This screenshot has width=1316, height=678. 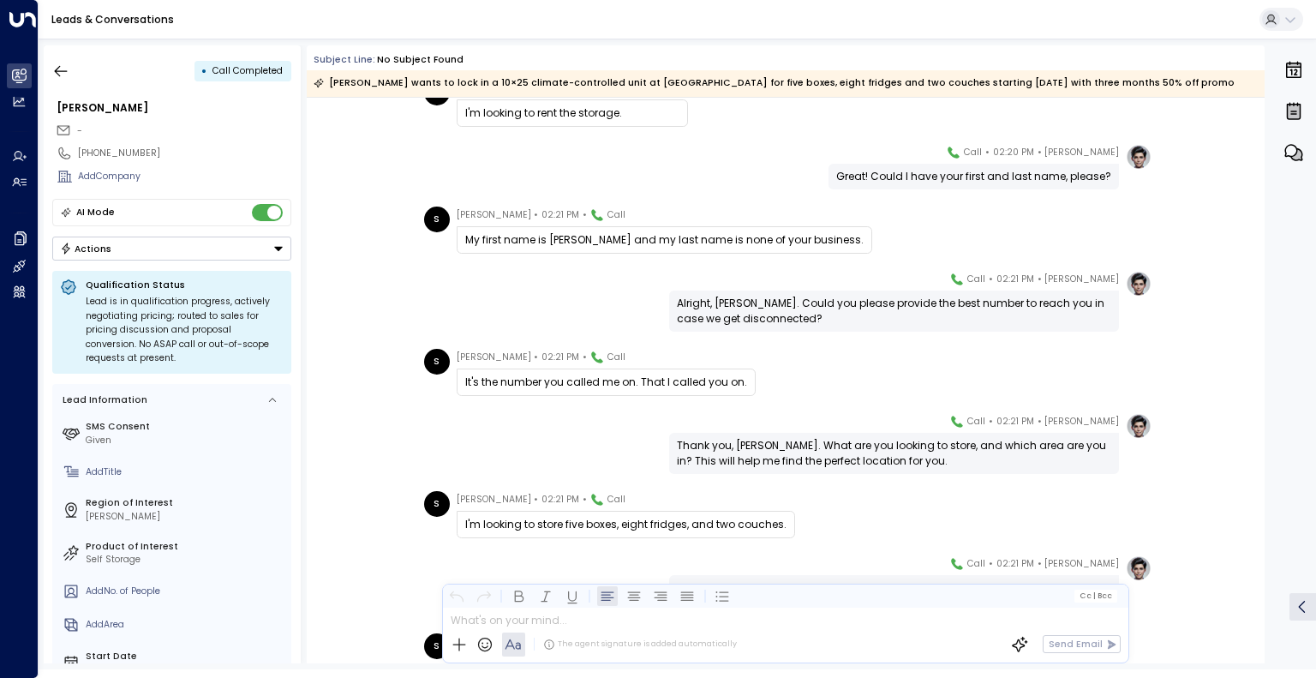 What do you see at coordinates (344, 59) in the screenshot?
I see `span: Subject Line:` at bounding box center [344, 59].